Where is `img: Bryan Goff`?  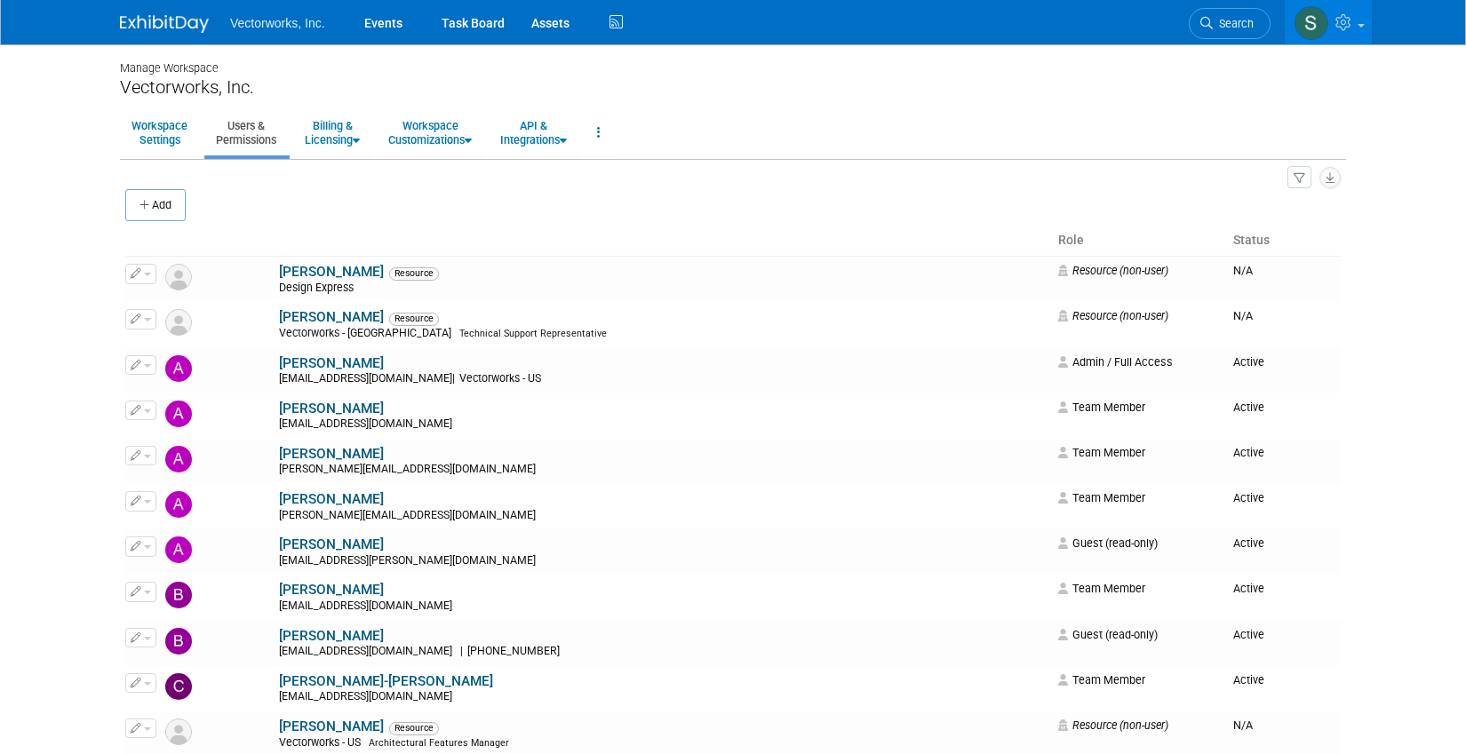 img: Bryan Goff is located at coordinates (179, 641).